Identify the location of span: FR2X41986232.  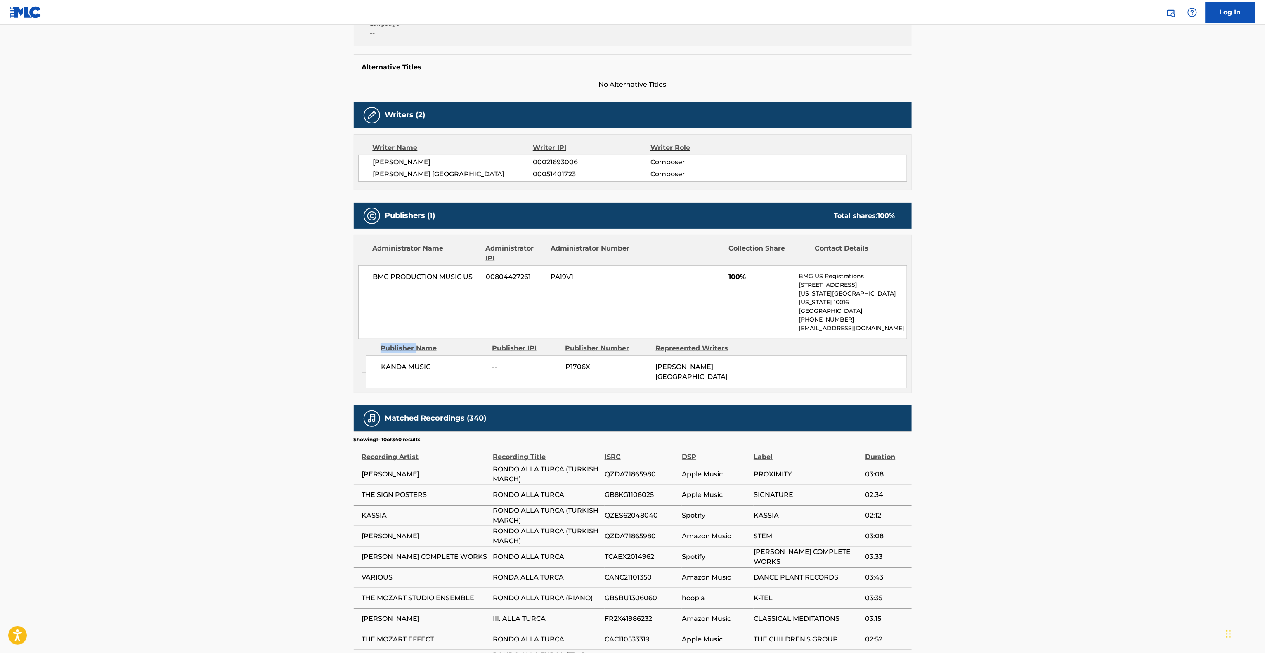
(641, 619).